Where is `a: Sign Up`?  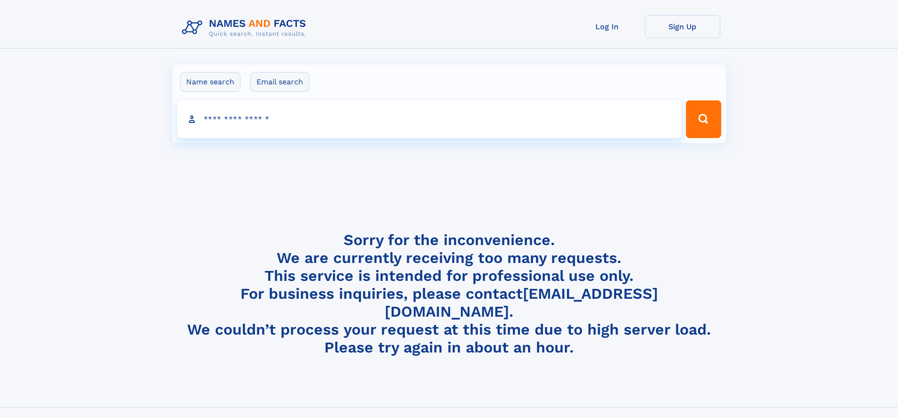
a: Sign Up is located at coordinates (683, 26).